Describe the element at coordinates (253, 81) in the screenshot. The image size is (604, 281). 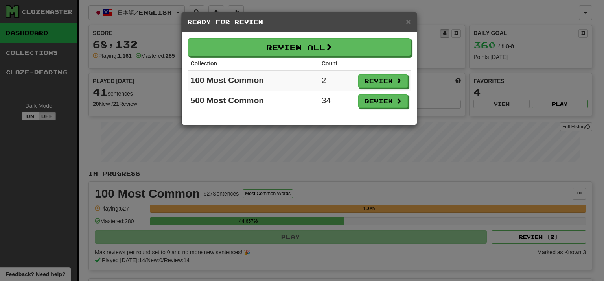
I see `td: 100 Most Common` at that location.